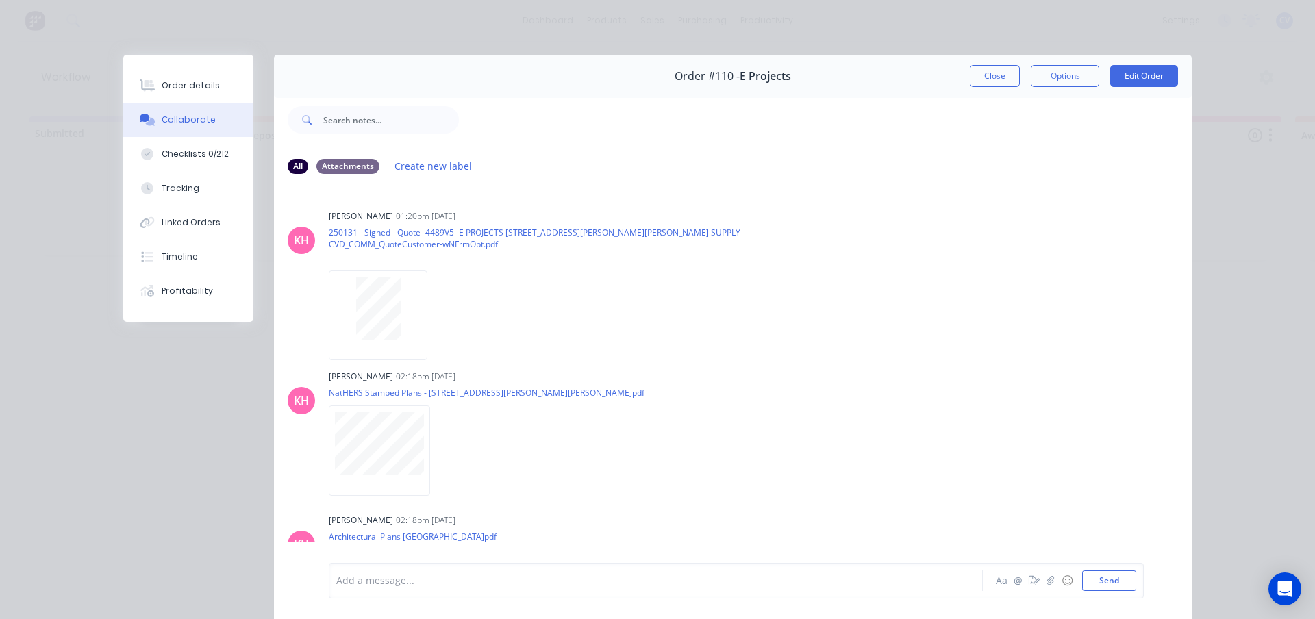  Describe the element at coordinates (188, 120) in the screenshot. I see `div: Collaborate` at that location.